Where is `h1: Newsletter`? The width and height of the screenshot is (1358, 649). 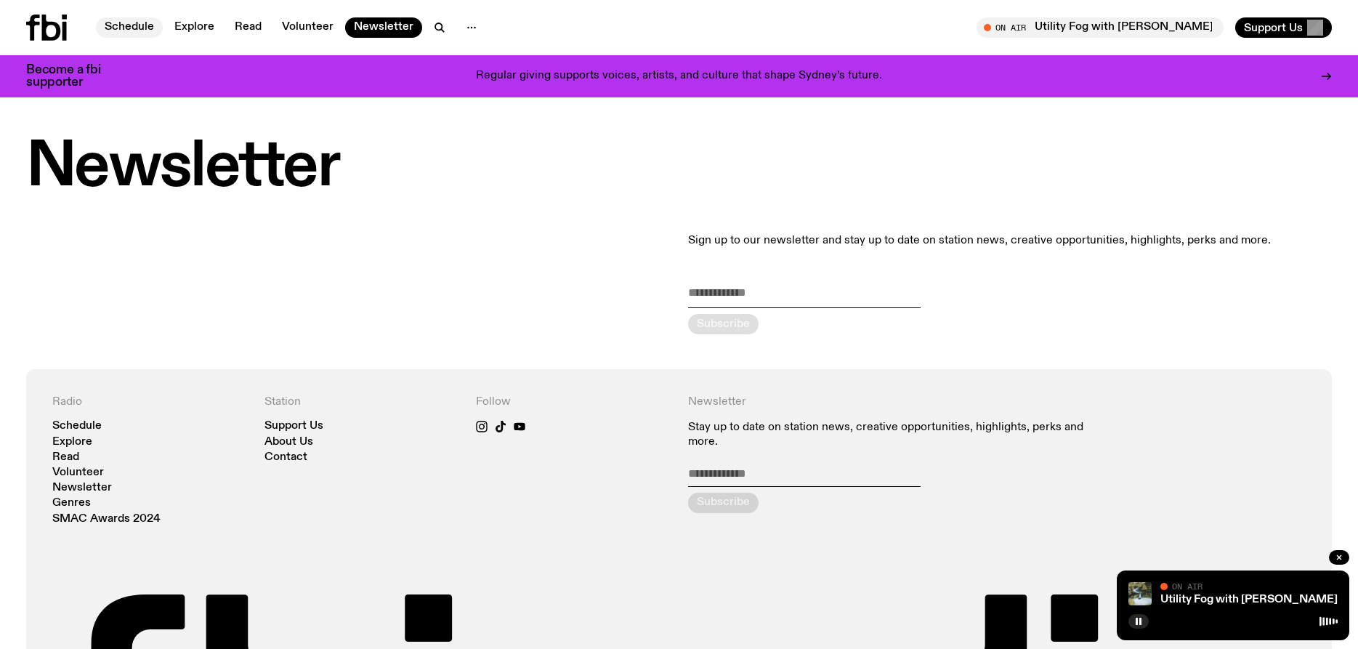
h1: Newsletter is located at coordinates (679, 167).